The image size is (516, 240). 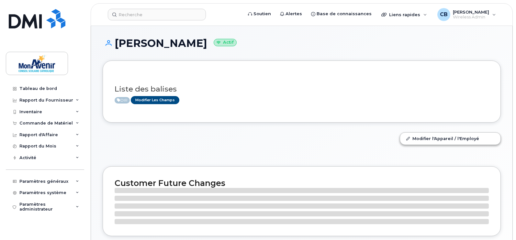 I want to click on h3: Liste des balises, so click(x=302, y=89).